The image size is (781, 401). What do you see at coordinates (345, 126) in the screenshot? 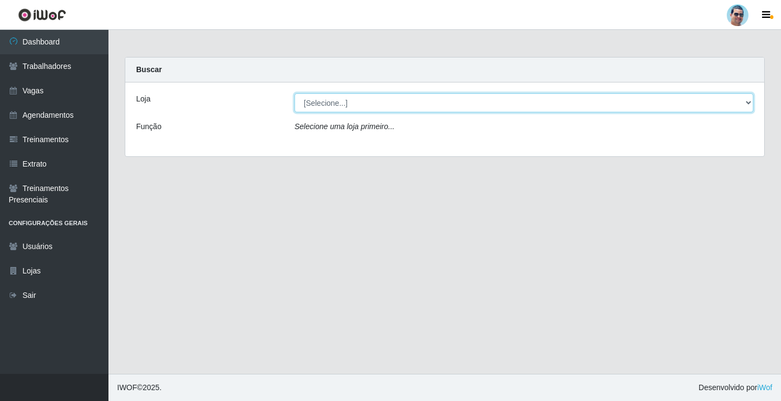
I see `i: Selecione uma loja primeiro...` at bounding box center [345, 126].